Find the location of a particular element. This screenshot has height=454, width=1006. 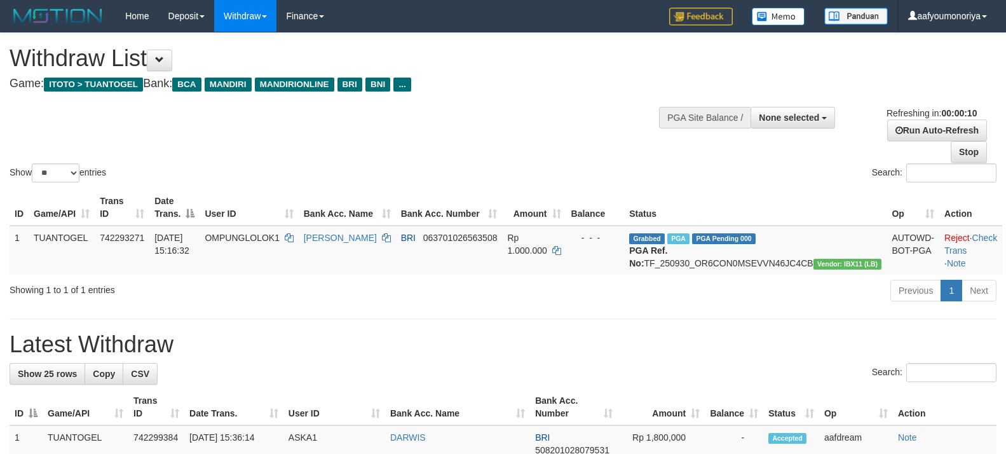

span: 742293271 is located at coordinates (122, 238).